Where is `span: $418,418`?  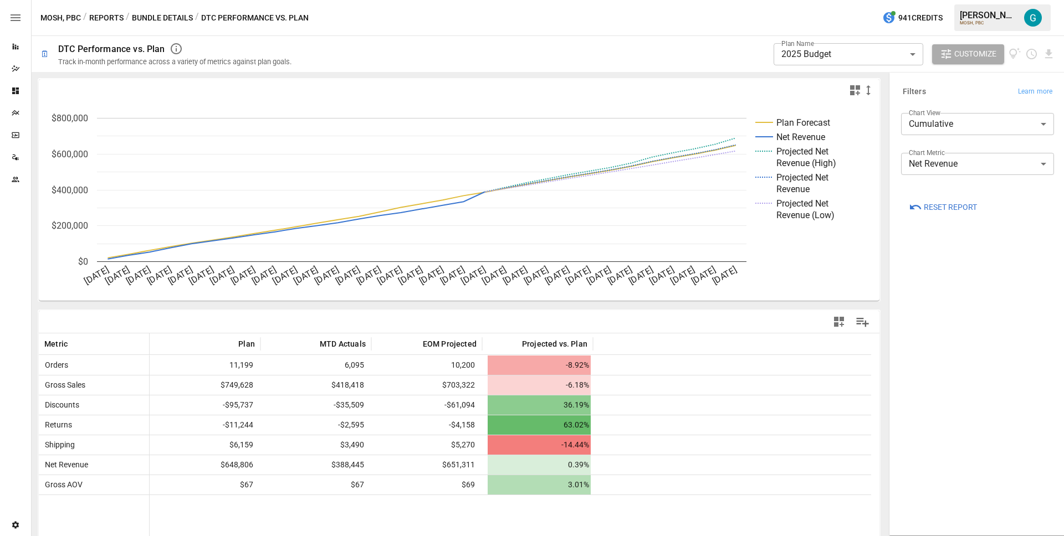
span: $418,418 is located at coordinates (316, 385).